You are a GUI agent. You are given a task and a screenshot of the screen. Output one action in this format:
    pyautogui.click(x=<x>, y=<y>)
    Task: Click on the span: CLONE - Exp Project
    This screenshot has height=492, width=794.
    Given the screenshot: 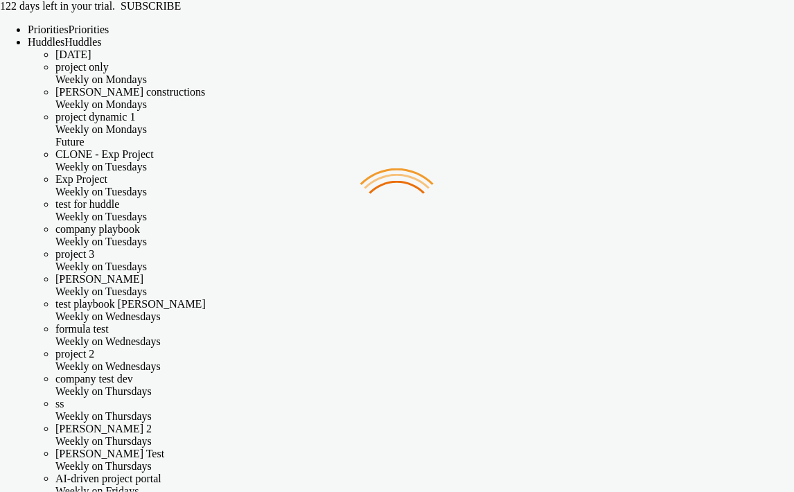 What is the action you would take?
    pyautogui.click(x=105, y=154)
    